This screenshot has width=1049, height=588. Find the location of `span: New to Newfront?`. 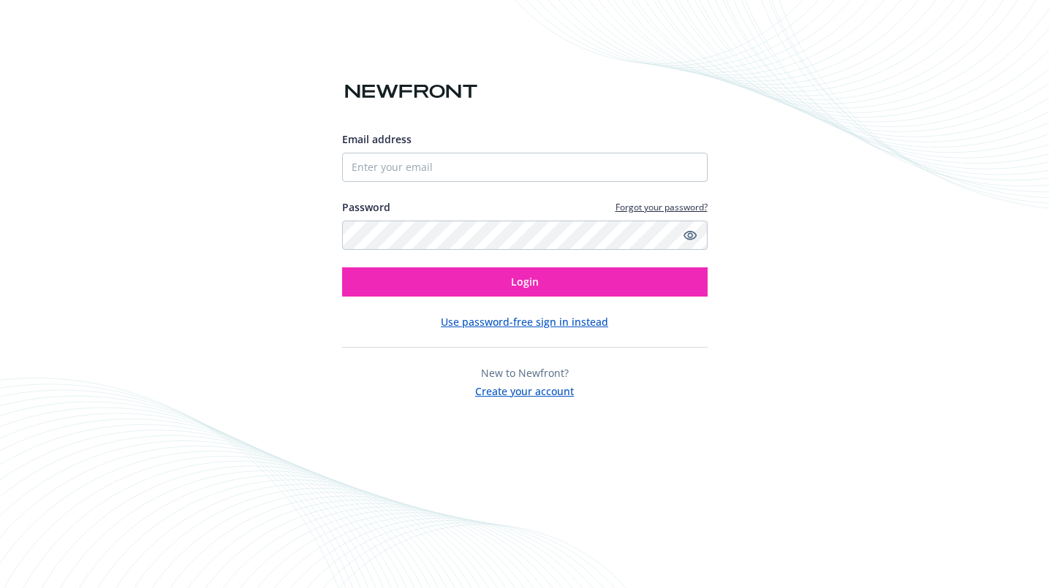

span: New to Newfront? is located at coordinates (525, 373).